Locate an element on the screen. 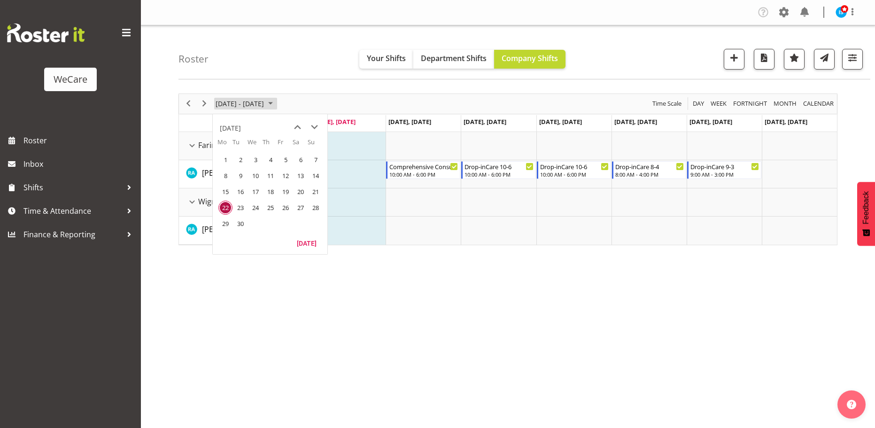  div: 9:00 AM - 3:00 PM is located at coordinates (725, 174).